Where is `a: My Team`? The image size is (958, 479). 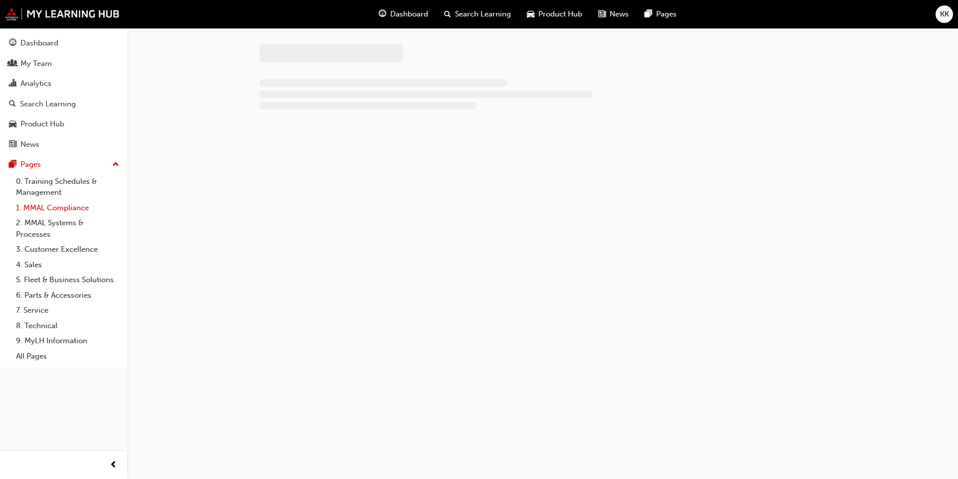 a: My Team is located at coordinates (63, 63).